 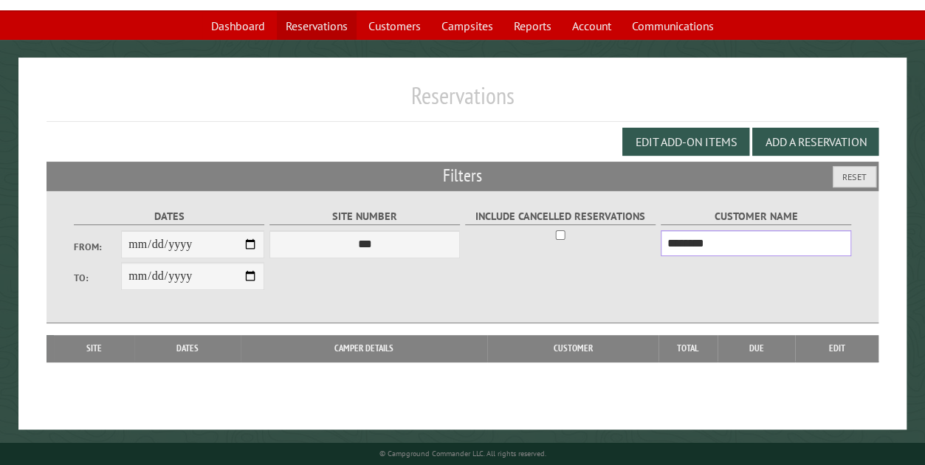 What do you see at coordinates (317, 26) in the screenshot?
I see `a: Reservations` at bounding box center [317, 26].